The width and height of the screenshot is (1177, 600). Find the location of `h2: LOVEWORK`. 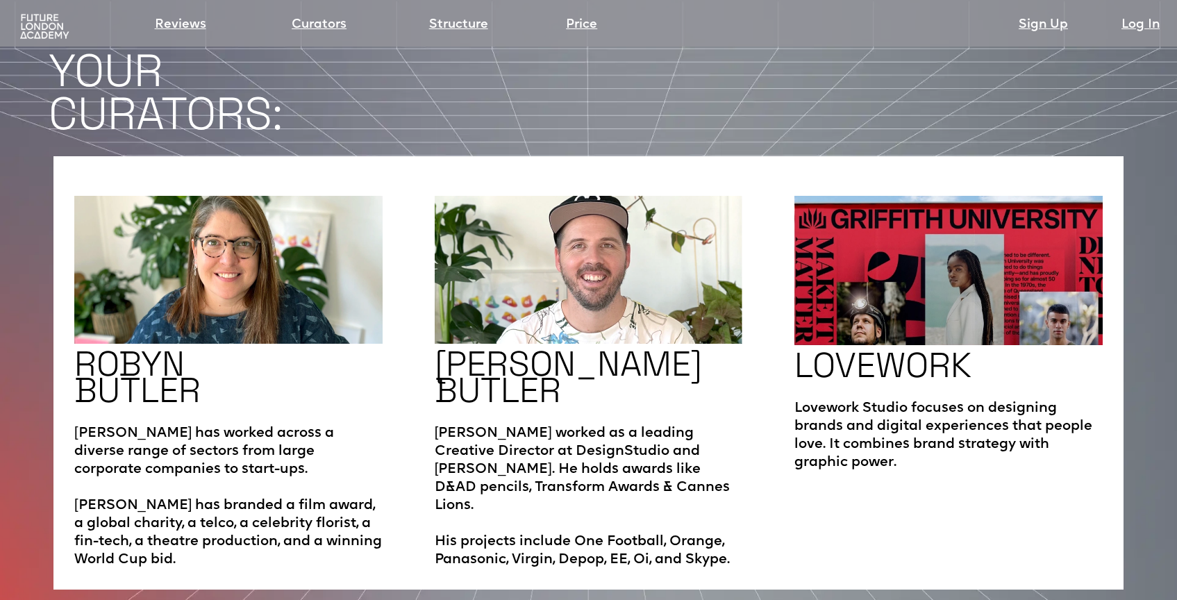

h2: LOVEWORK is located at coordinates (883, 365).